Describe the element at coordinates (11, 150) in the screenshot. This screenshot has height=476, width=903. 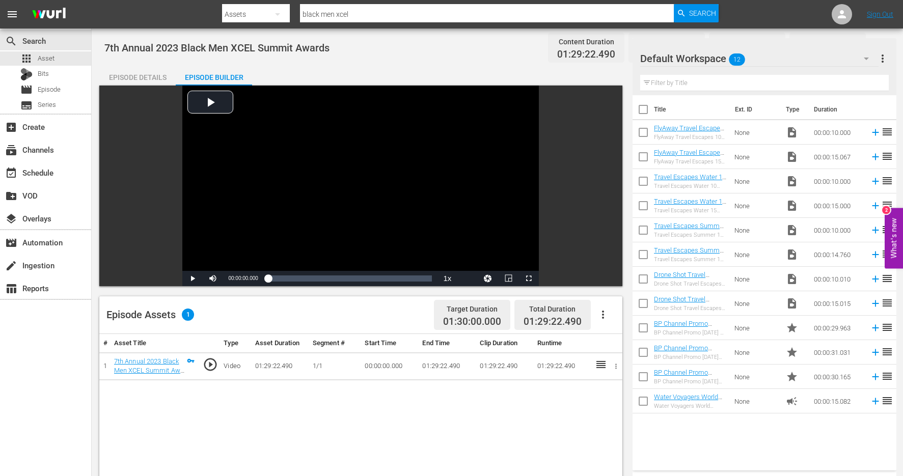
I see `span: Channels` at that location.